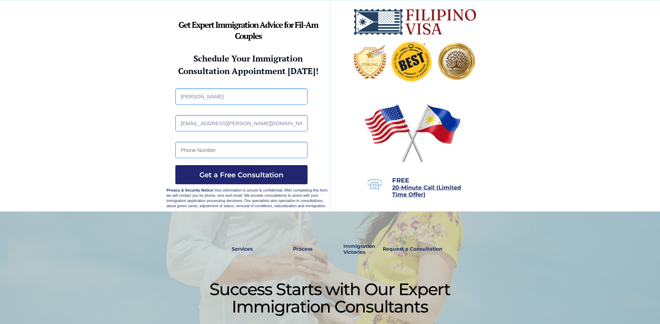  I want to click on span: 20-Minute Call (Limited Time Offer), so click(426, 191).